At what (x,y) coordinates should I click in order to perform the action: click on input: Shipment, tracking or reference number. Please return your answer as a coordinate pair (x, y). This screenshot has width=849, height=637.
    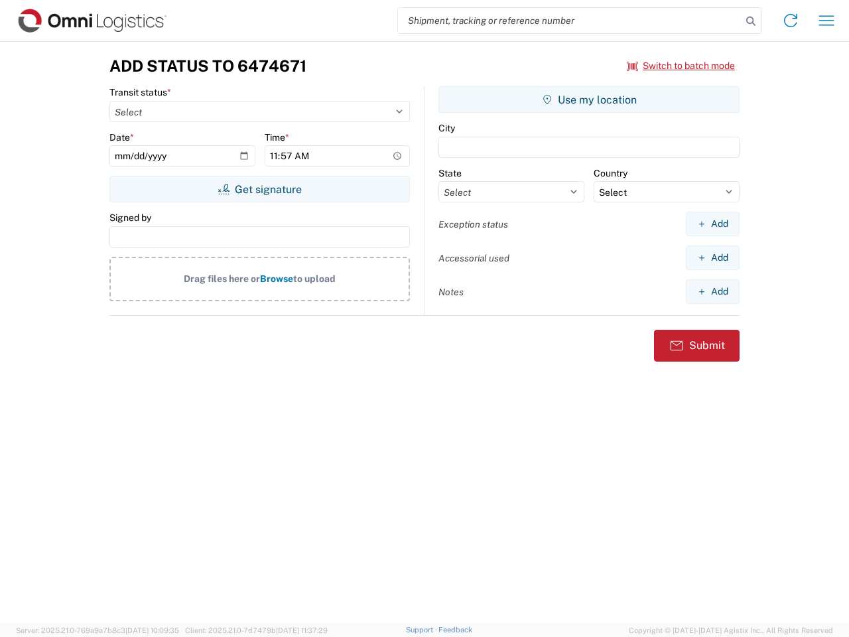
    Looking at the image, I should click on (570, 21).